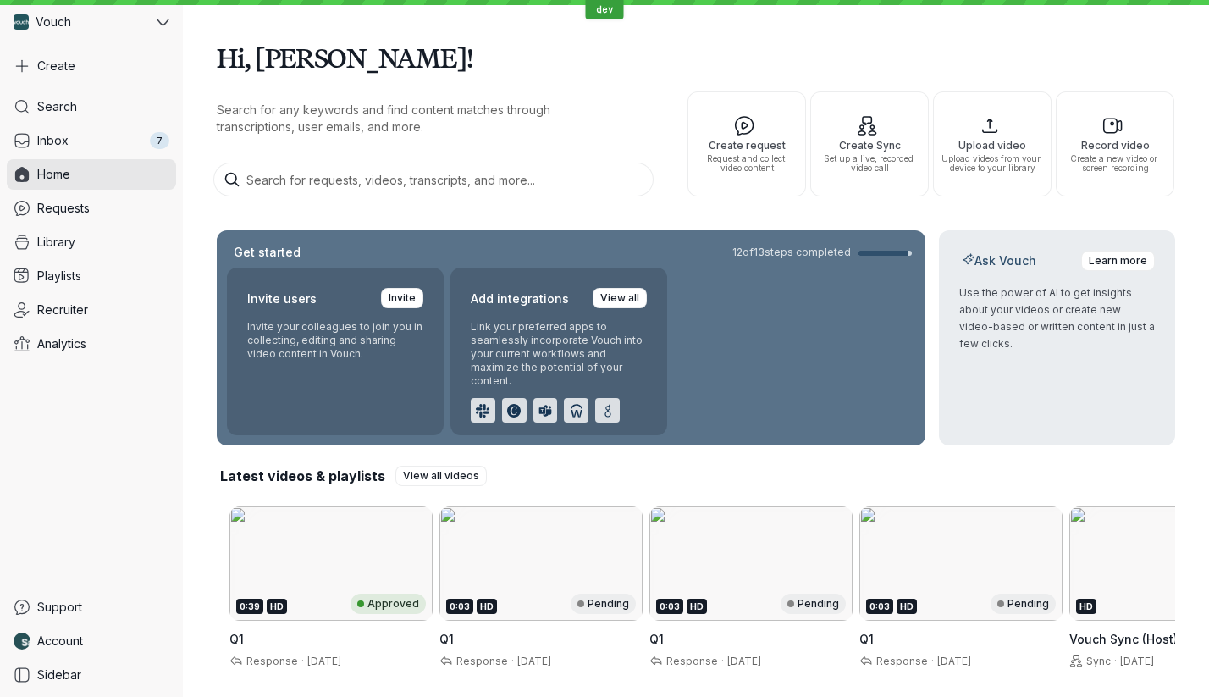  What do you see at coordinates (250, 606) in the screenshot?
I see `div: 0:39` at bounding box center [250, 606].